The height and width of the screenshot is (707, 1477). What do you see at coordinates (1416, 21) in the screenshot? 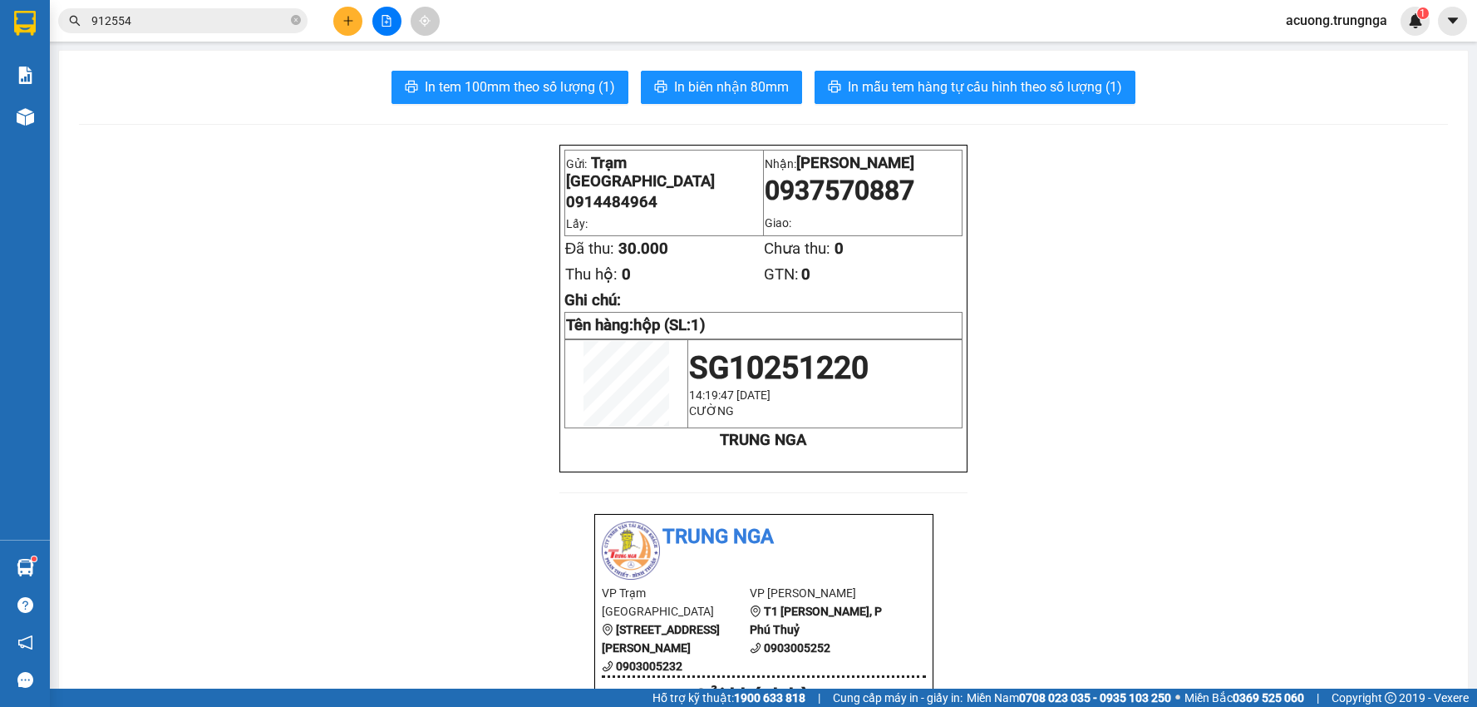
I see `img: icon-new-feature` at bounding box center [1416, 21].